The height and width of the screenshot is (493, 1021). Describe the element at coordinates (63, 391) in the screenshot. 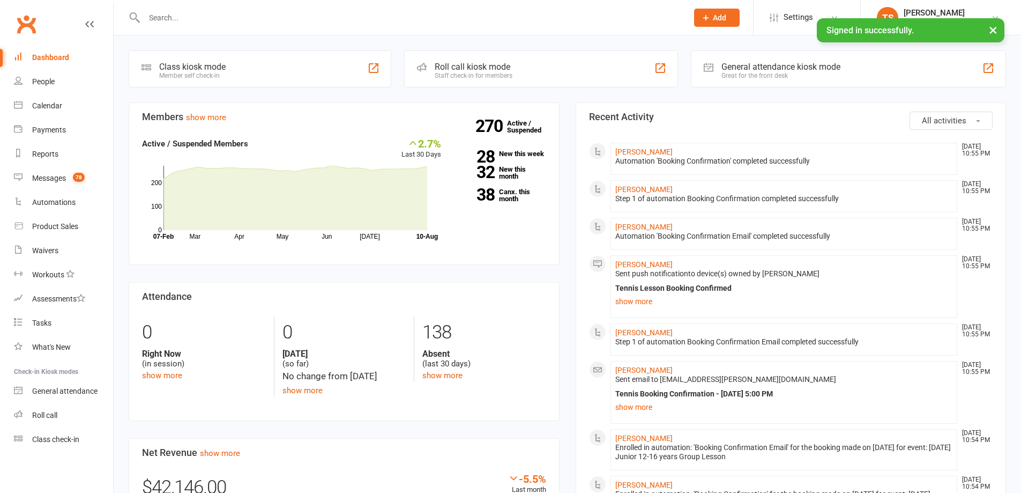

I see `a: General attendance kiosk mode` at that location.